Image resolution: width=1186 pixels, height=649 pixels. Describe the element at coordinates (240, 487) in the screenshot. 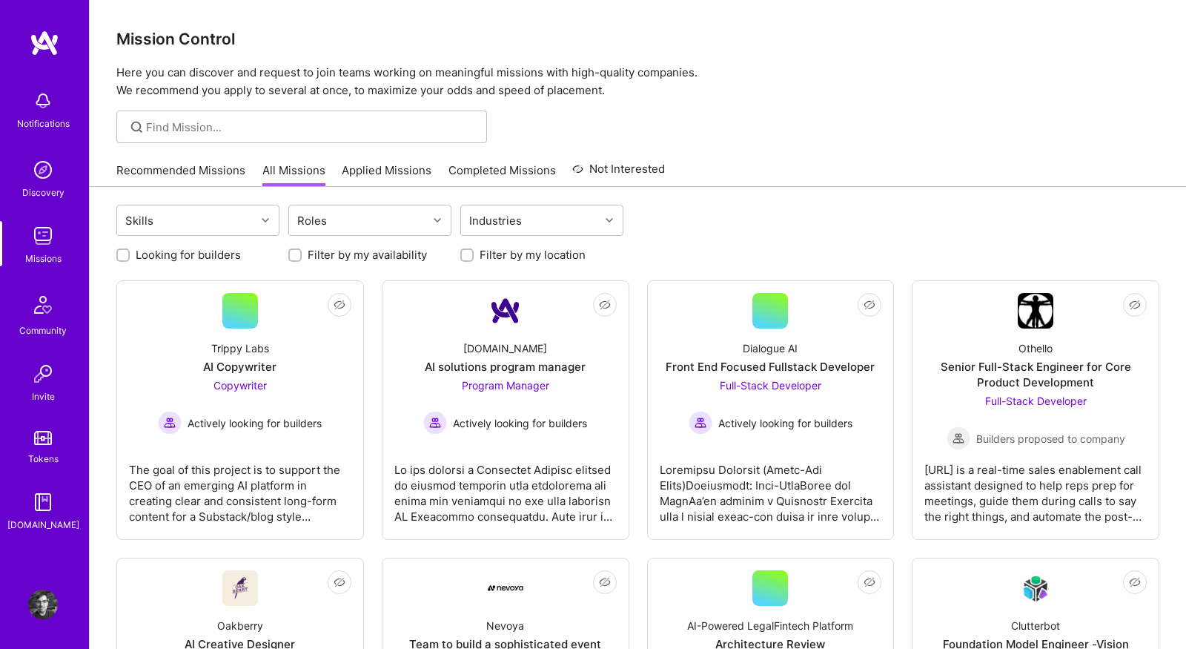

I see `div: The goal of this project is to support the CEO of an emerging AI platform in creating clear and c...` at that location.